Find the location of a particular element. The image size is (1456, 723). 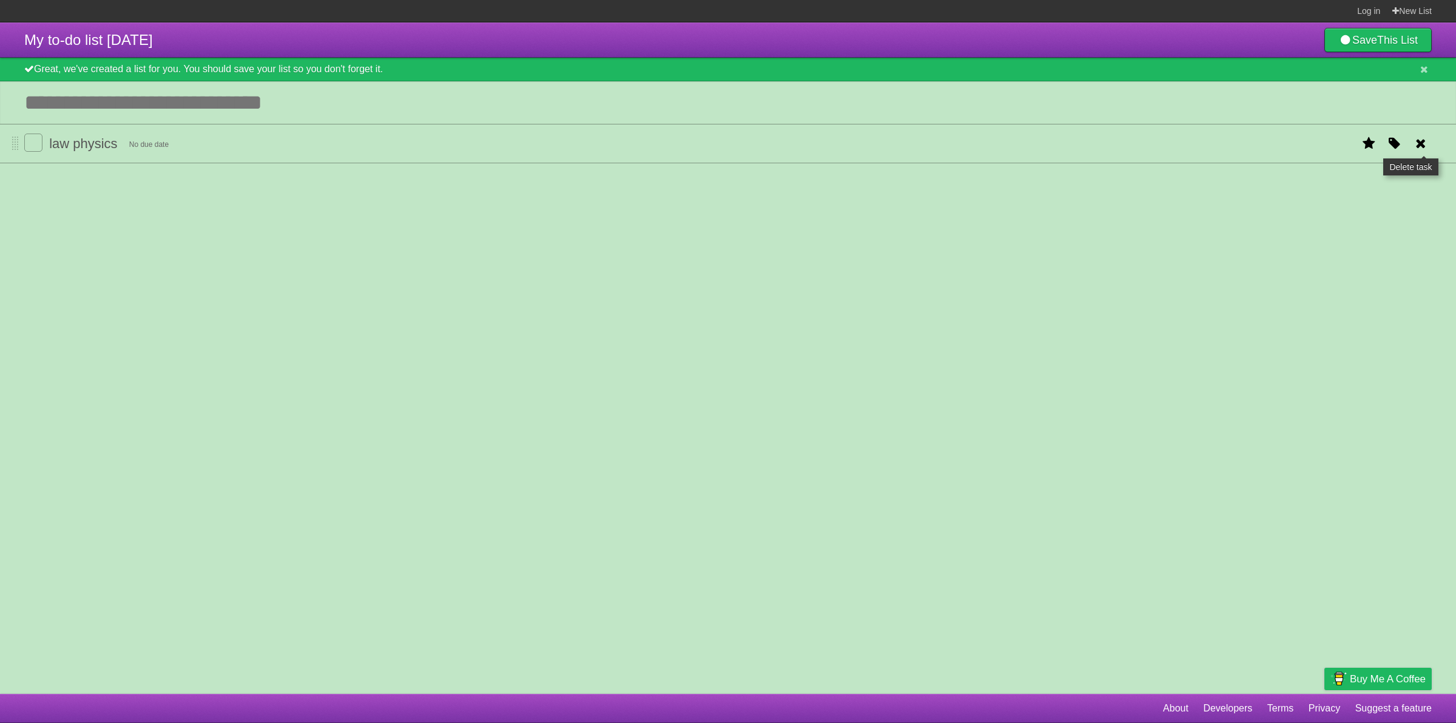

span: law physics is located at coordinates (84, 143).